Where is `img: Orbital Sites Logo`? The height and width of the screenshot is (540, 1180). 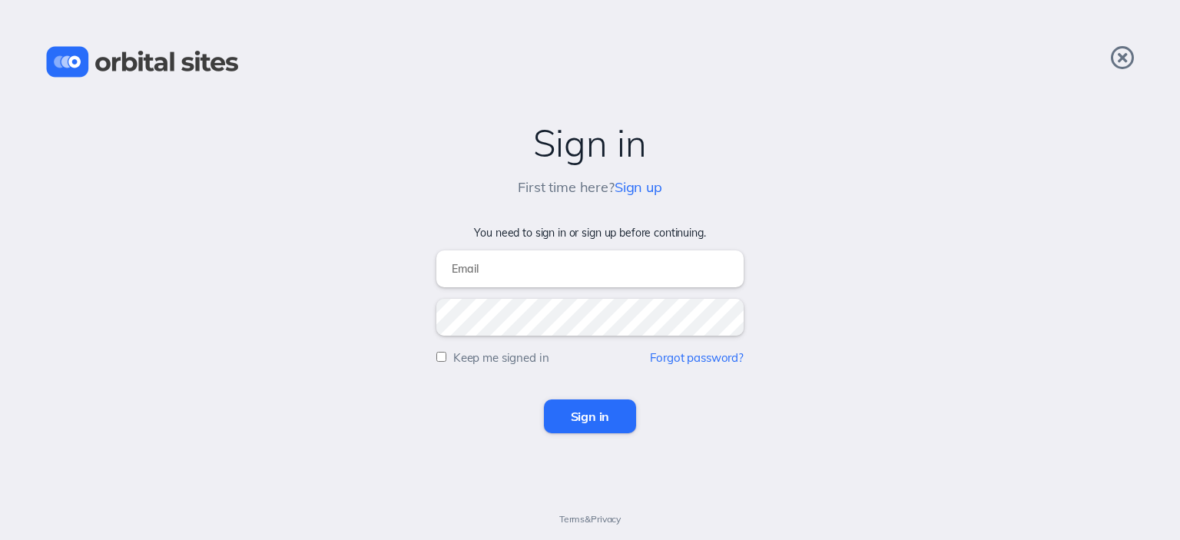
img: Orbital Sites Logo is located at coordinates (142, 61).